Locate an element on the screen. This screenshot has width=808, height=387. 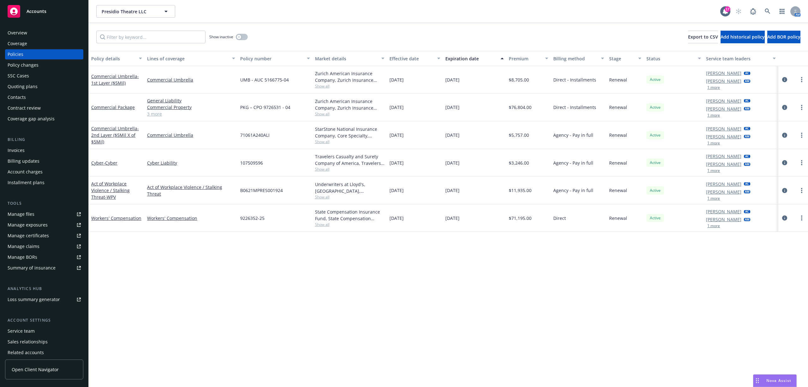
div: Stage is located at coordinates (622, 58).